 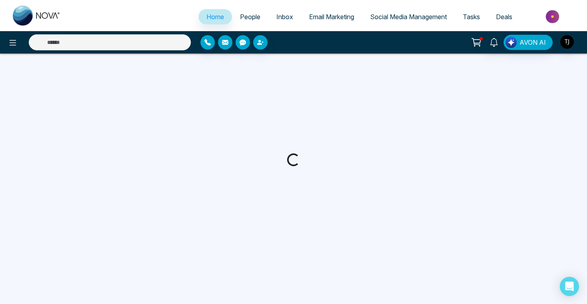 What do you see at coordinates (250, 17) in the screenshot?
I see `a: People` at bounding box center [250, 17].